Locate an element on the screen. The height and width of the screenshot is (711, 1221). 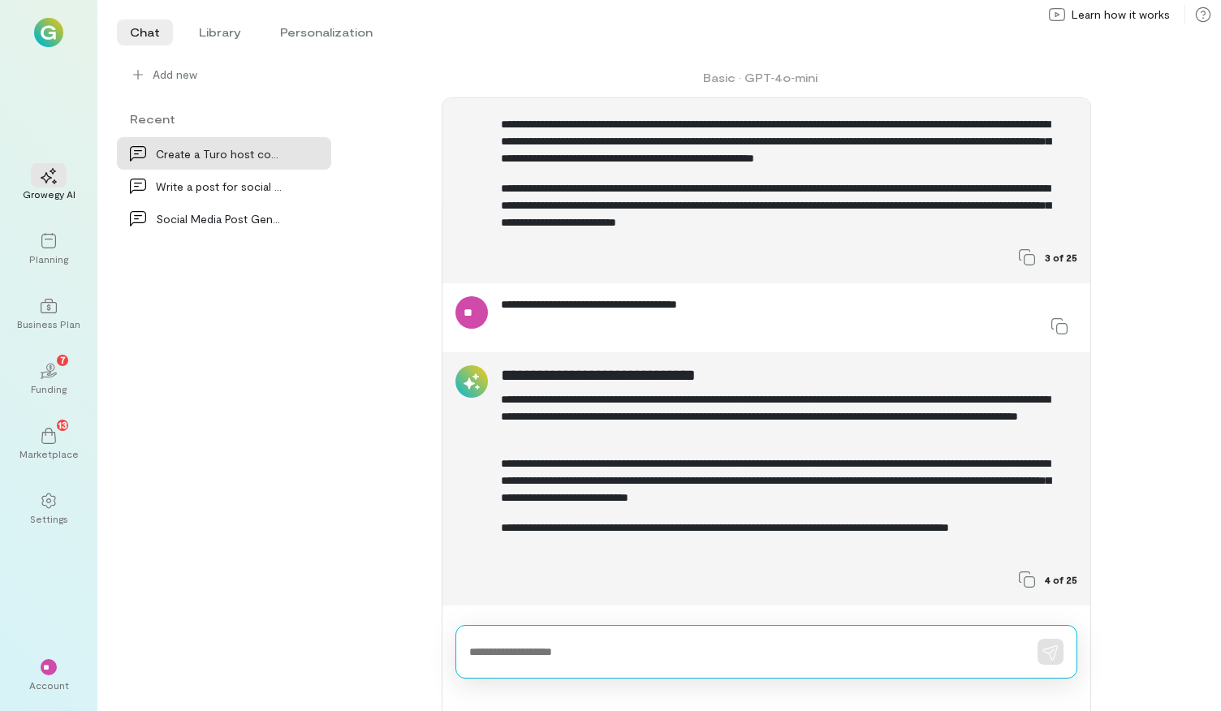
span: 7 is located at coordinates (63, 360).